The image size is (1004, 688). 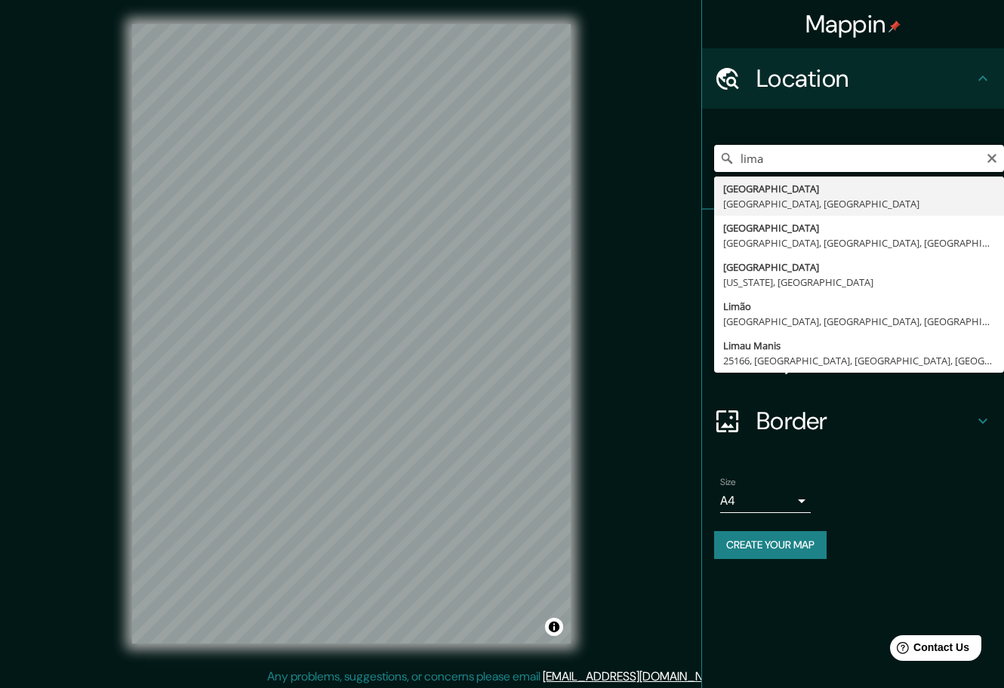 I want to click on div: Limau Manis, so click(x=859, y=346).